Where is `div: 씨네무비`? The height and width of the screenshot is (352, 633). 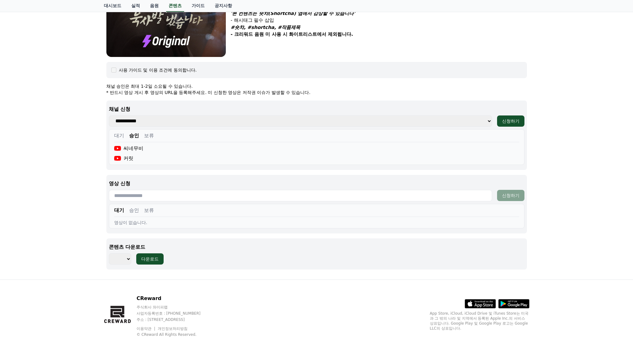 div: 씨네무비 is located at coordinates (129, 148).